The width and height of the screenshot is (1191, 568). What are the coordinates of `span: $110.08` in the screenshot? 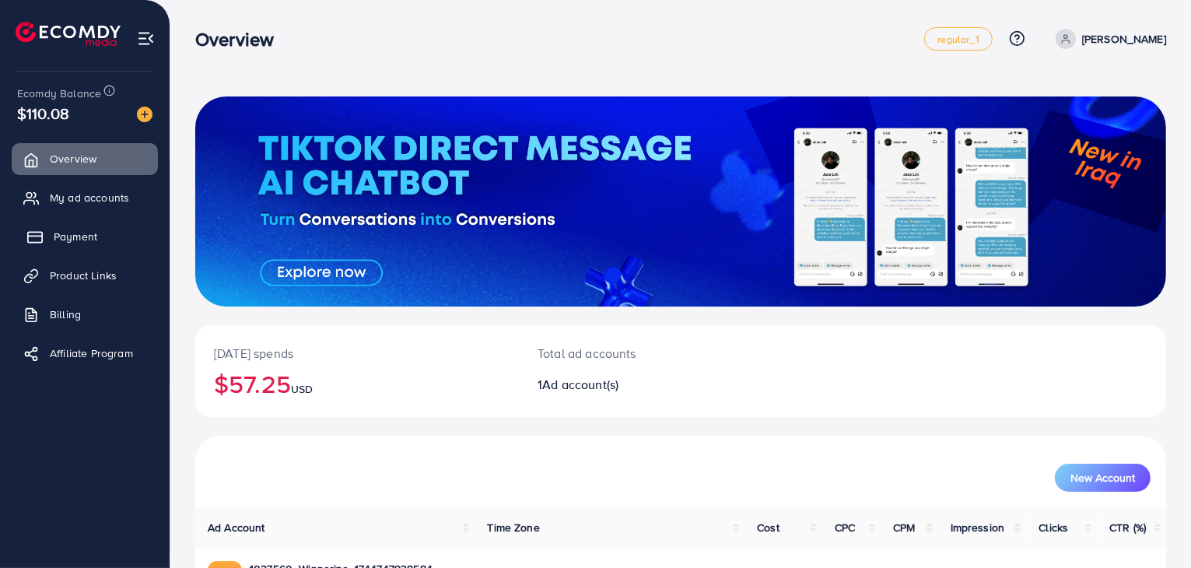 It's located at (43, 113).